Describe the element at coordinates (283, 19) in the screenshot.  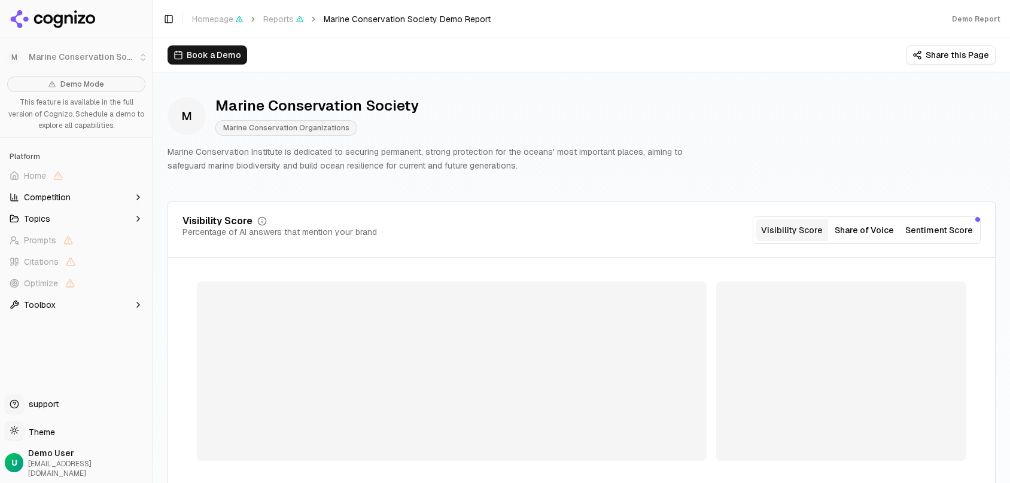
I see `span: Reports` at that location.